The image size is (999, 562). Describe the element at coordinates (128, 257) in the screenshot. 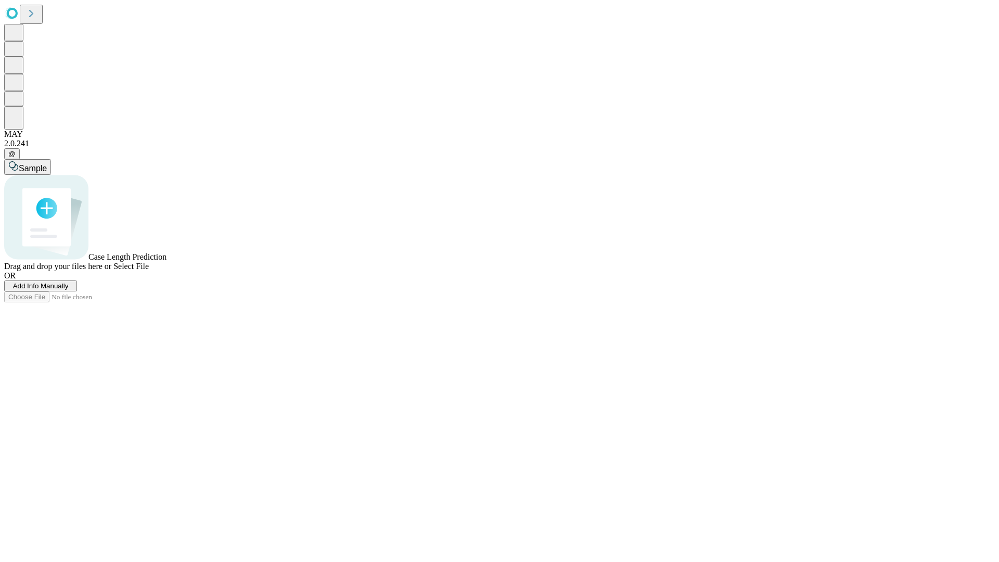

I see `span: Case Length Prediction` at that location.